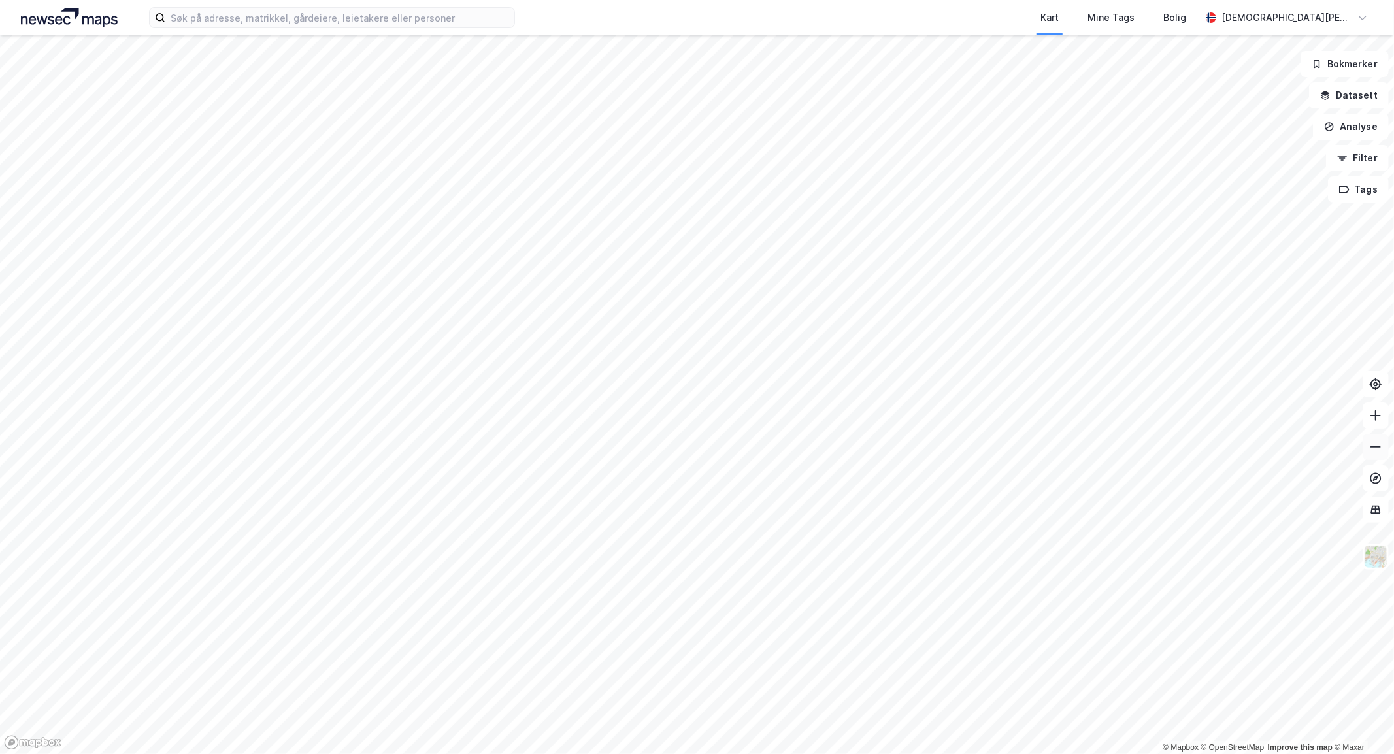 The image size is (1394, 754). Describe the element at coordinates (1361, 723) in the screenshot. I see `div: Kontrollprogram for chat` at that location.